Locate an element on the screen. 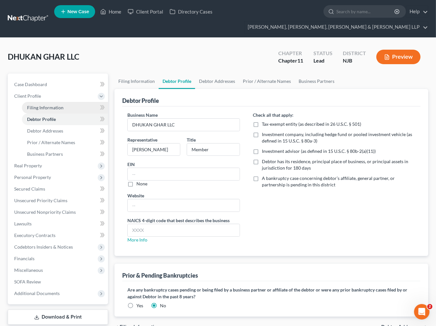 The height and width of the screenshot is (326, 436). label: Title is located at coordinates (191, 139).